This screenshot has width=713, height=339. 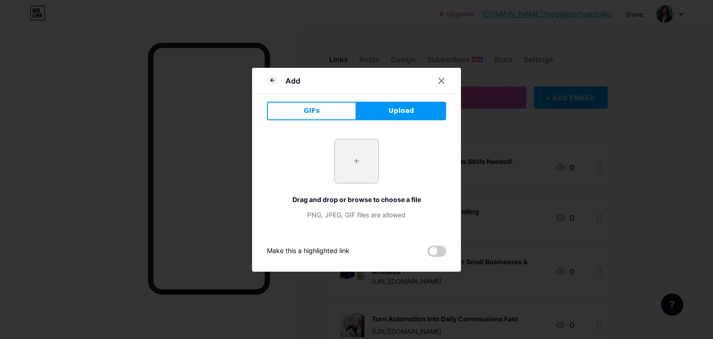 I want to click on button: GIFs, so click(x=311, y=111).